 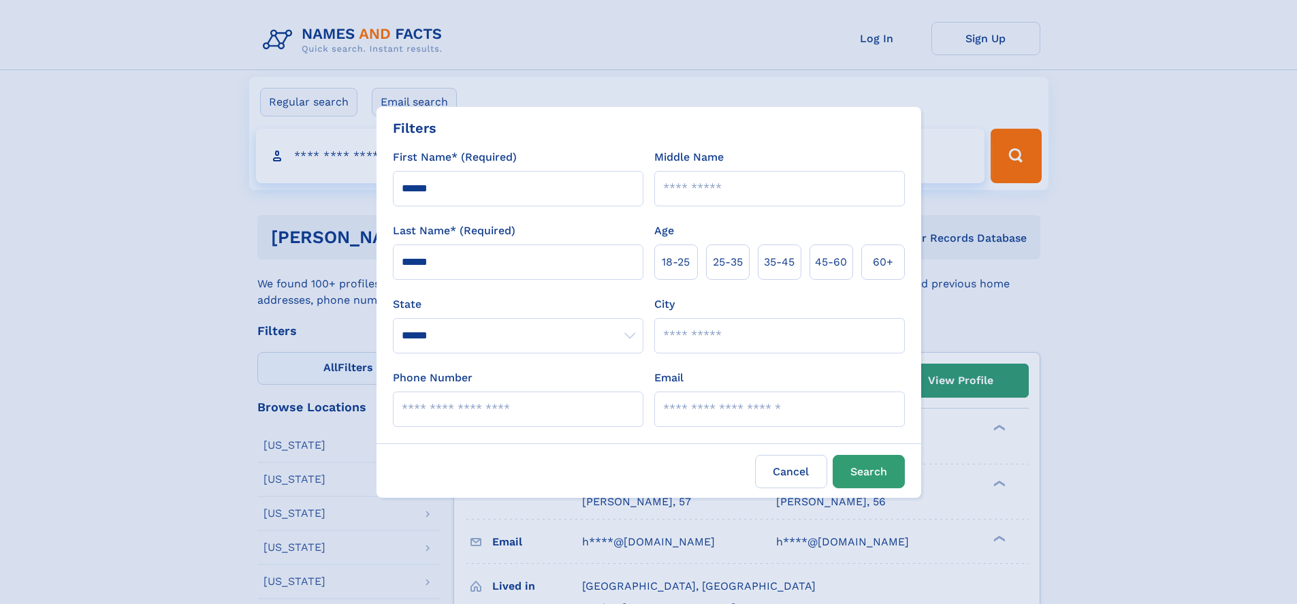 What do you see at coordinates (455, 157) in the screenshot?
I see `label: First Name* (Required)` at bounding box center [455, 157].